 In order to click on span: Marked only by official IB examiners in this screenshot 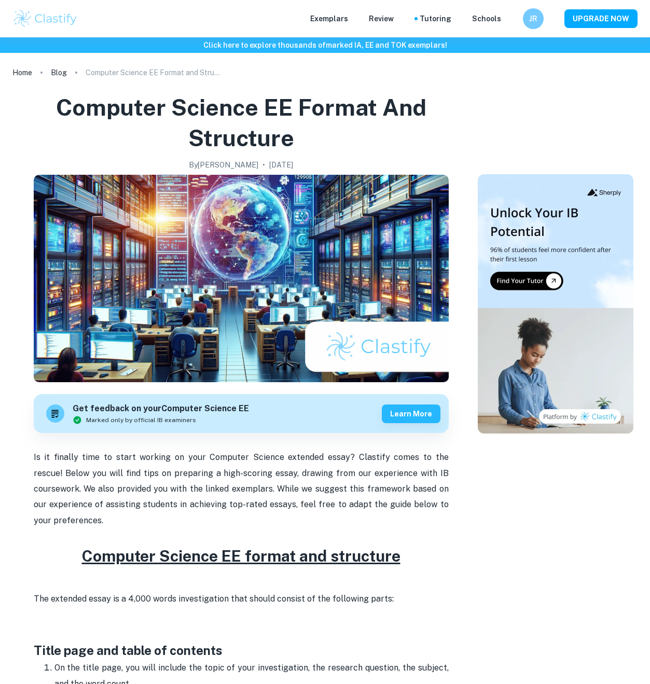, I will do `click(141, 420)`.